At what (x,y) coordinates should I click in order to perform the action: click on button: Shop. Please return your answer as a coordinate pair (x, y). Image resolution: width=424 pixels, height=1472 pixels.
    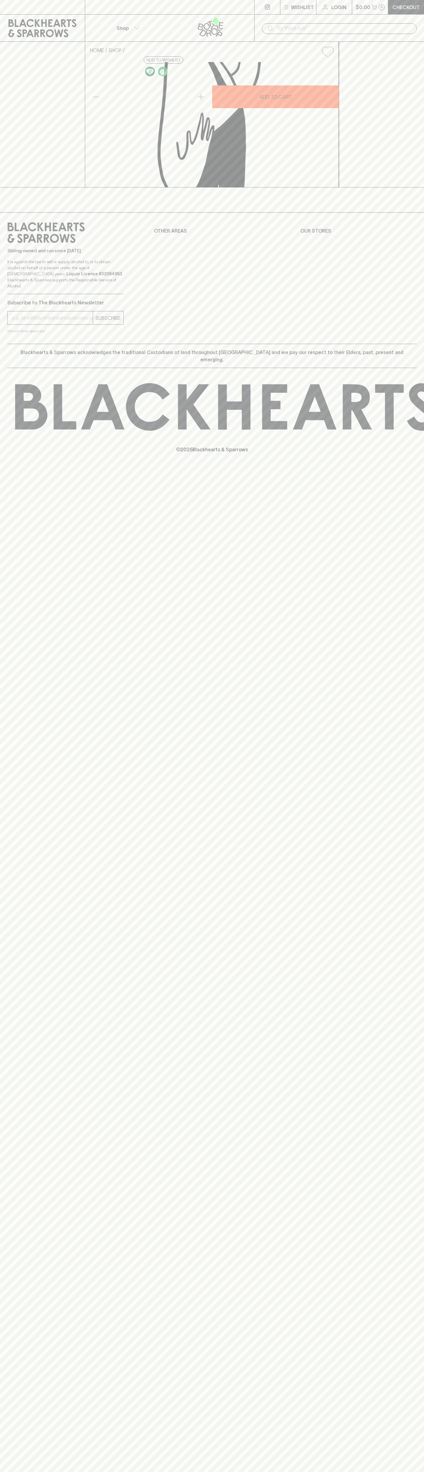
    Looking at the image, I should click on (127, 28).